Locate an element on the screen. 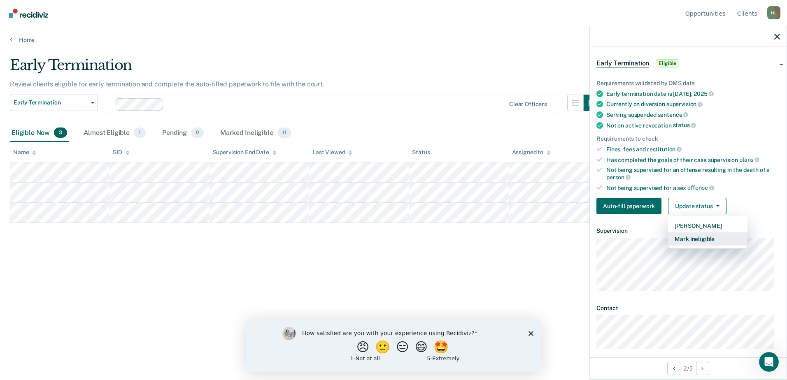 The height and width of the screenshot is (380, 787). span: offense is located at coordinates (701, 188).